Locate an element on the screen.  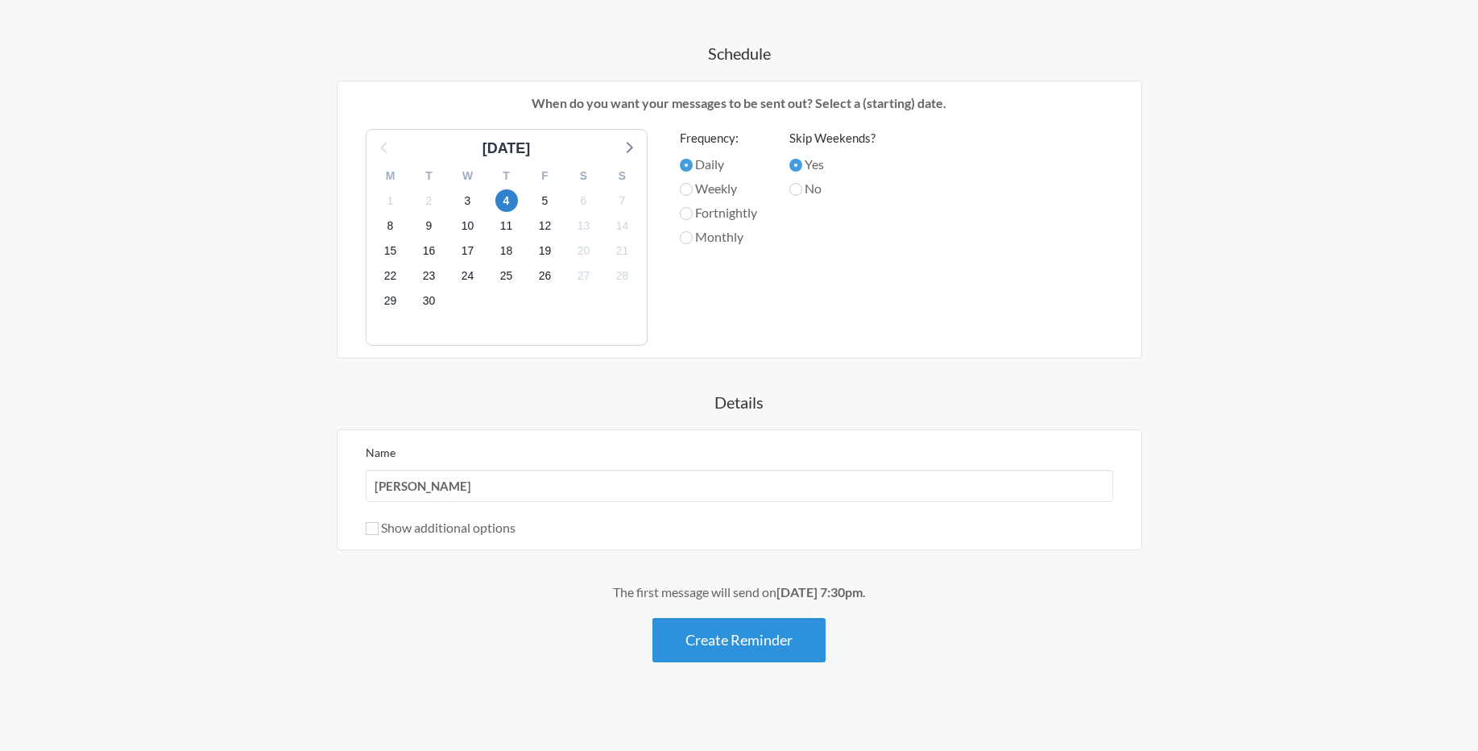
input: Daily is located at coordinates (686, 165).